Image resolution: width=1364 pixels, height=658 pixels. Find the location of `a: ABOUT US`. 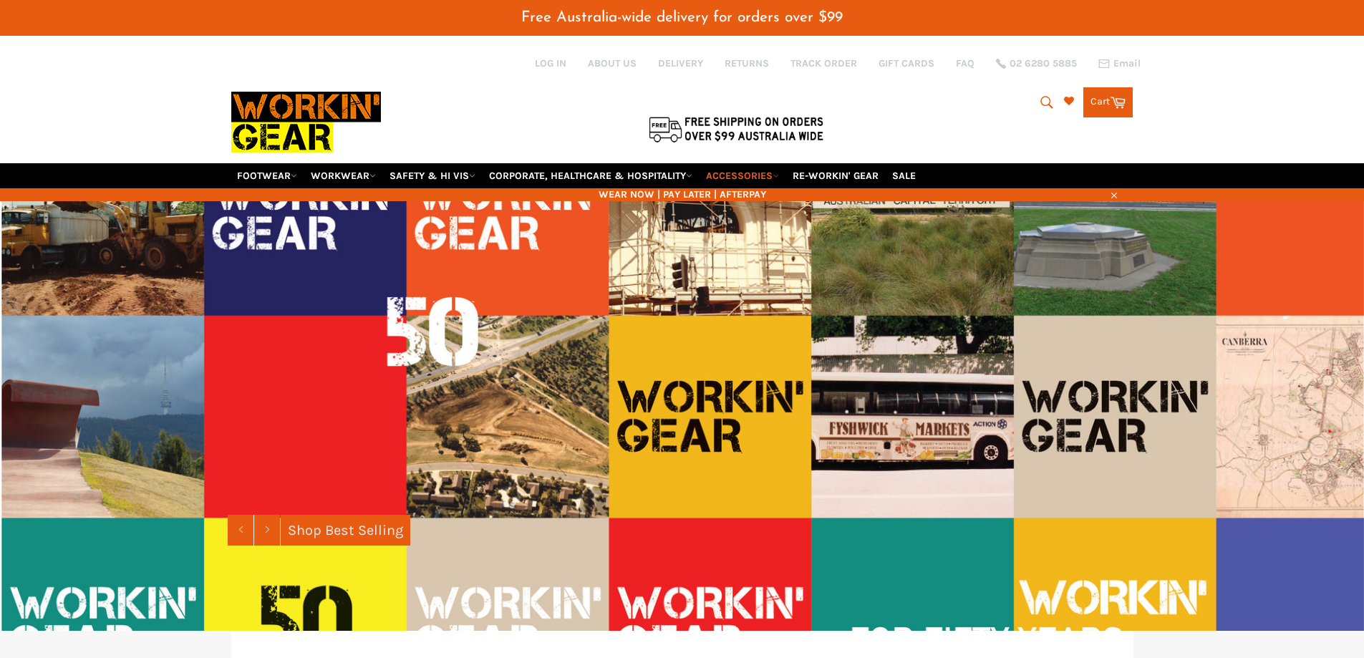

a: ABOUT US is located at coordinates (612, 63).